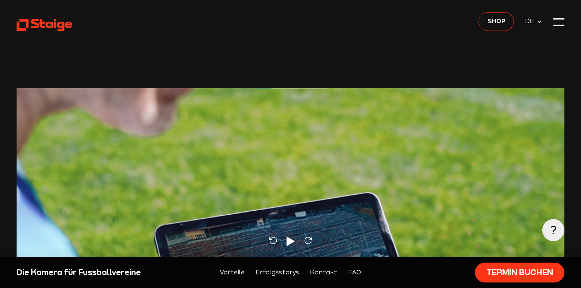  Describe the element at coordinates (277, 273) in the screenshot. I see `a: Erfolgsstorys` at that location.